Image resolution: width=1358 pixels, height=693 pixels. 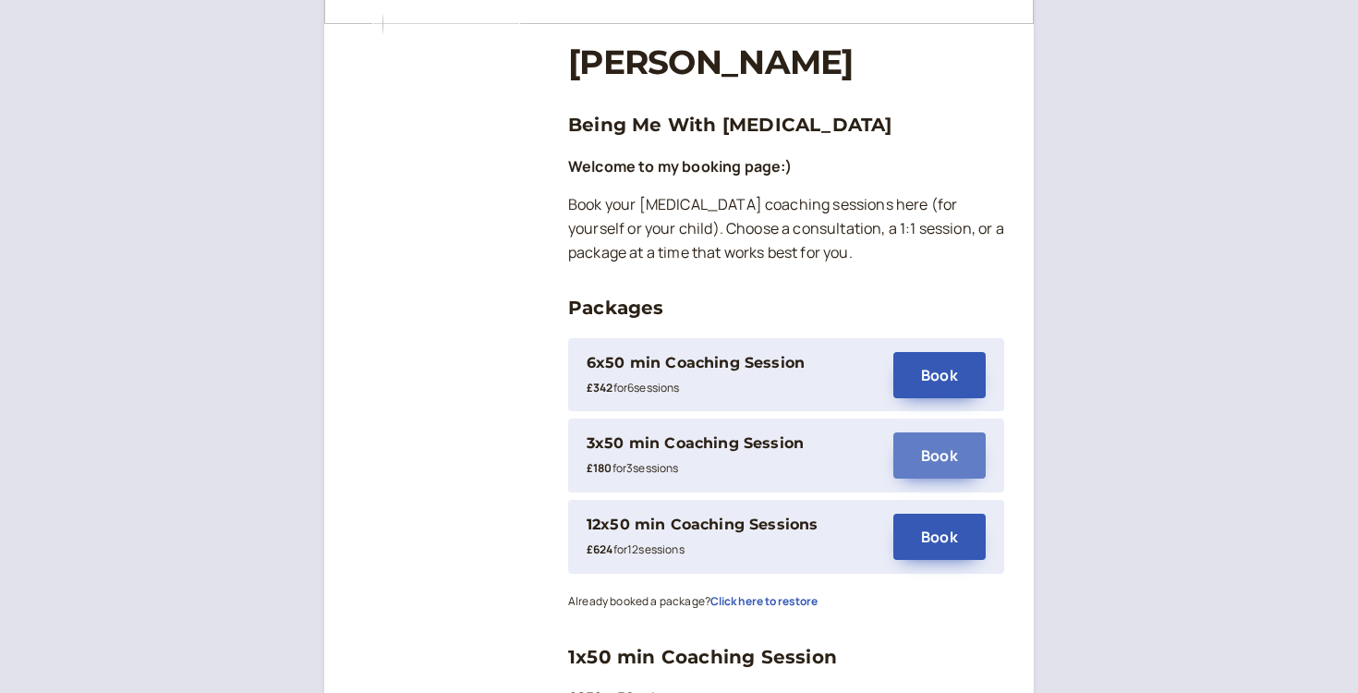 What do you see at coordinates (702, 525) in the screenshot?
I see `div: 12x50 min Coaching Sessions` at bounding box center [702, 525].